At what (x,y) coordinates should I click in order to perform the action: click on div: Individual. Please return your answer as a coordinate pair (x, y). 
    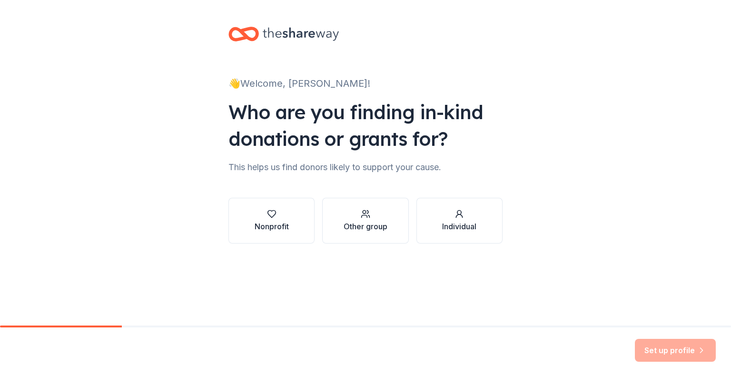
    Looking at the image, I should click on (460, 226).